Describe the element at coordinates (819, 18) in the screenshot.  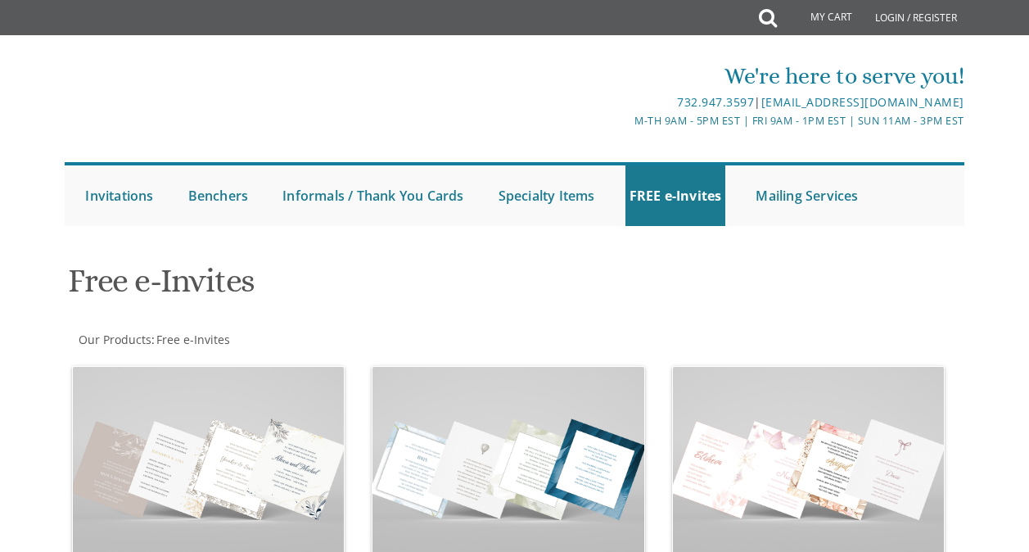
I see `a: My Cart` at that location.